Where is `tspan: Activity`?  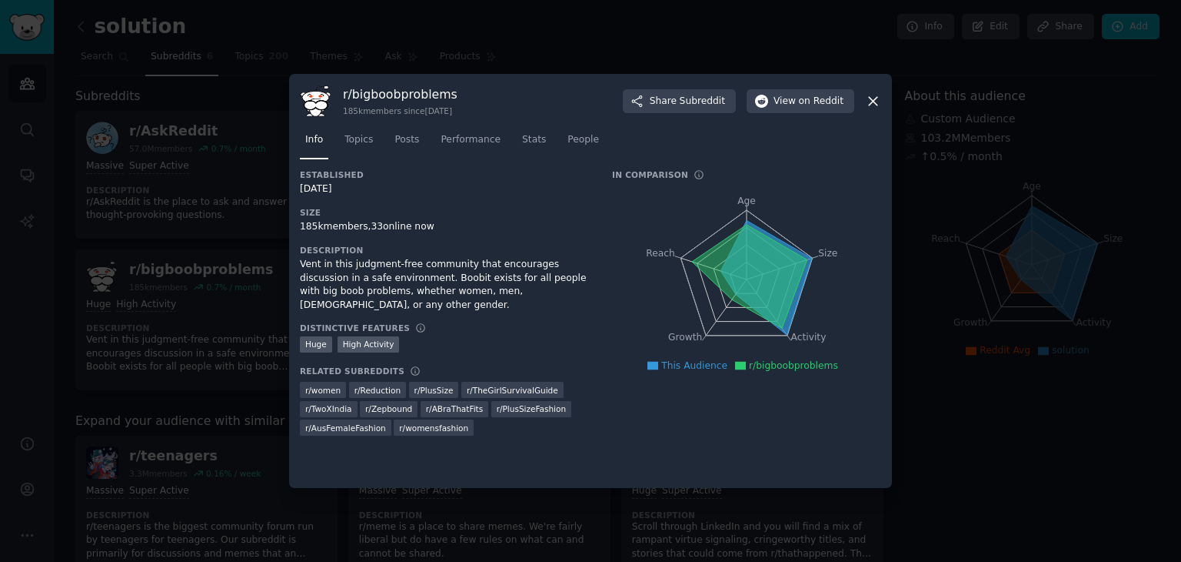 tspan: Activity is located at coordinates (809, 338).